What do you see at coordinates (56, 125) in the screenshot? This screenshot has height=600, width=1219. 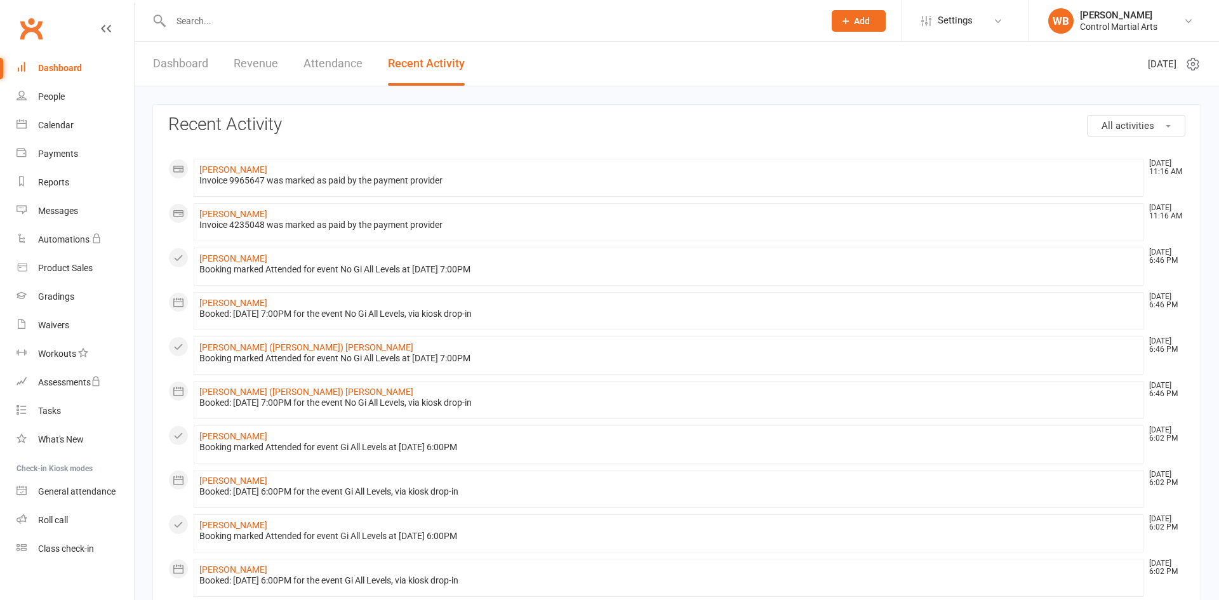 I see `div: Calendar` at bounding box center [56, 125].